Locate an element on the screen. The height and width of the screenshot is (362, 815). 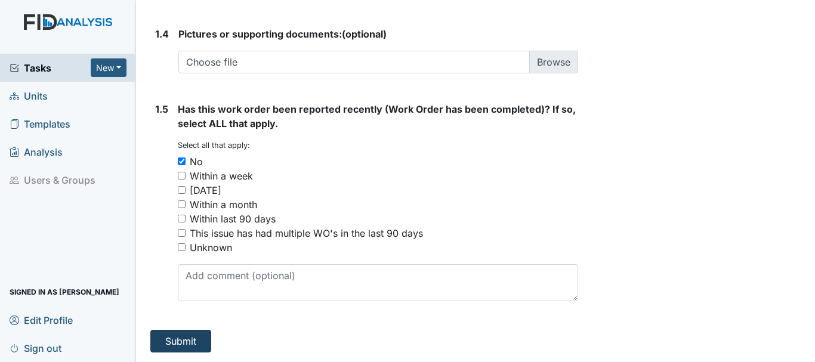
a: Tasks is located at coordinates (50, 68).